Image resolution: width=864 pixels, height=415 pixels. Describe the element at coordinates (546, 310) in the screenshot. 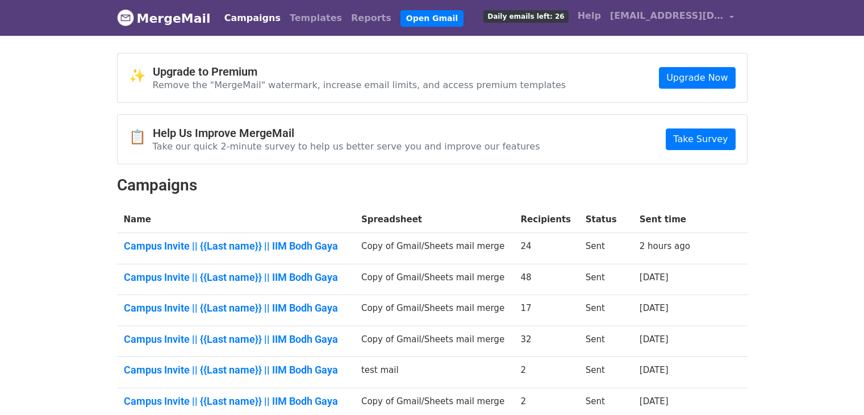

I see `td: 17` at that location.